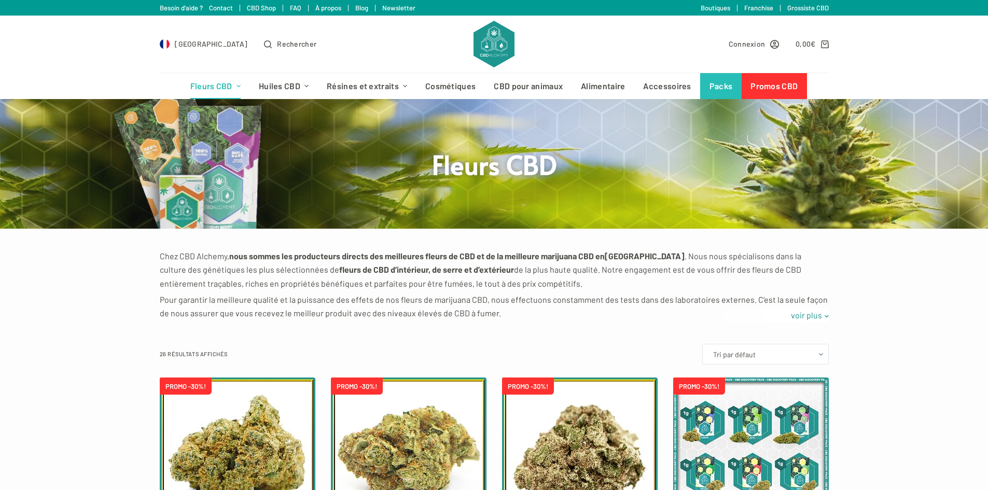 This screenshot has width=988, height=490. Describe the element at coordinates (775, 86) in the screenshot. I see `a: Promos CBD` at that location.